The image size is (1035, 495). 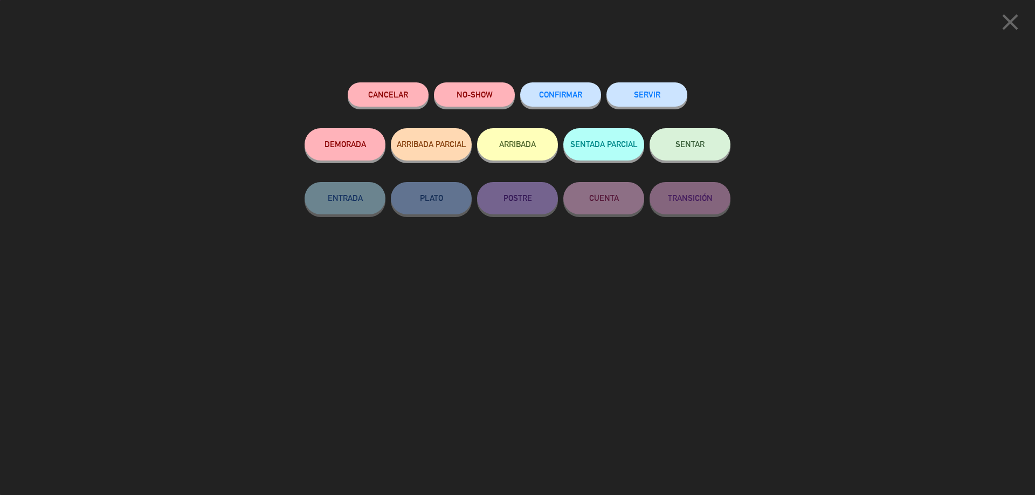 I want to click on button: PLATO, so click(x=431, y=198).